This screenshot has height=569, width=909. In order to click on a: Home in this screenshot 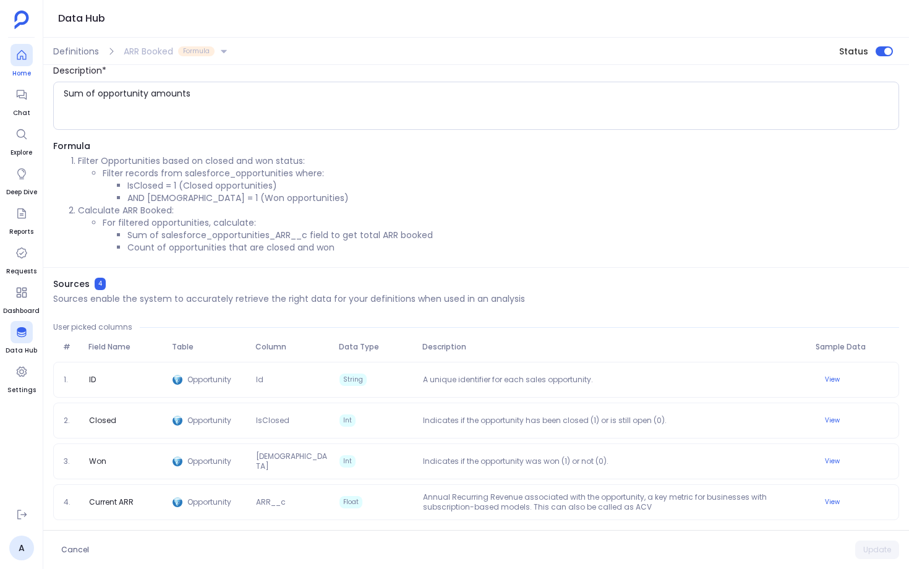, I will do `click(22, 61)`.